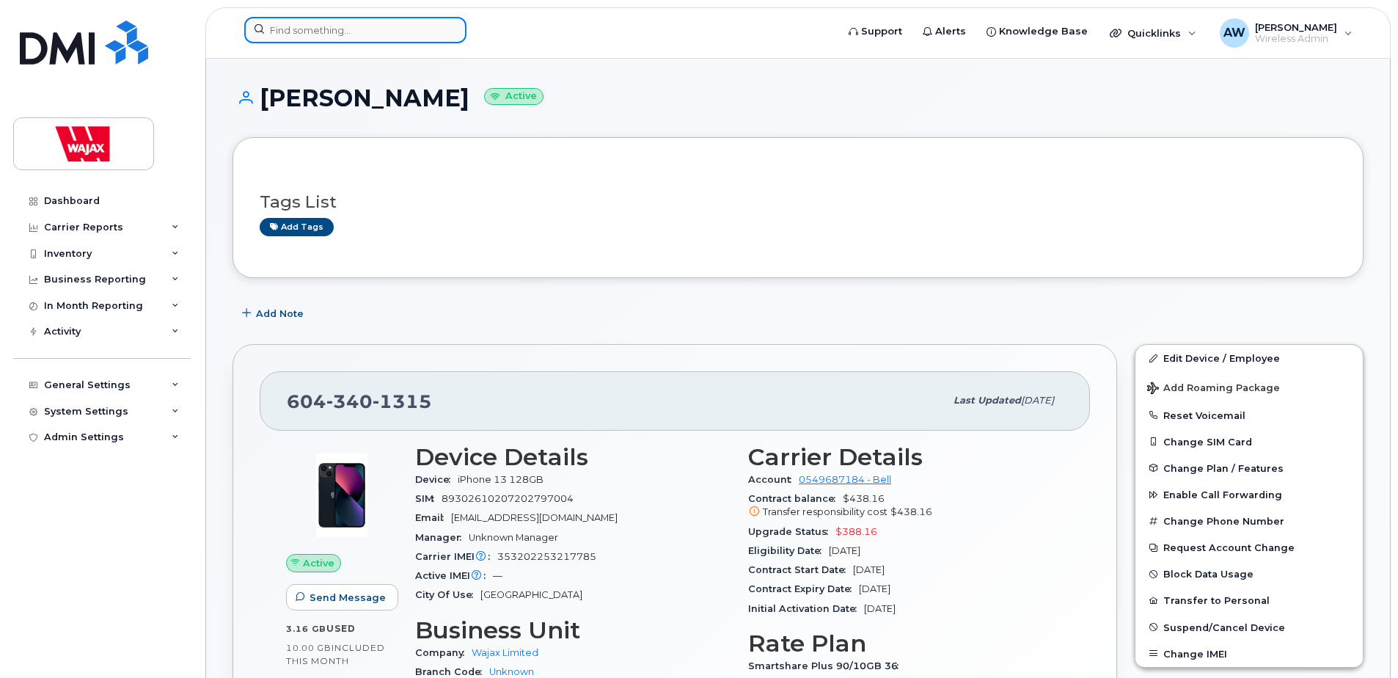  Describe the element at coordinates (573, 457) in the screenshot. I see `h3: Device Details` at that location.